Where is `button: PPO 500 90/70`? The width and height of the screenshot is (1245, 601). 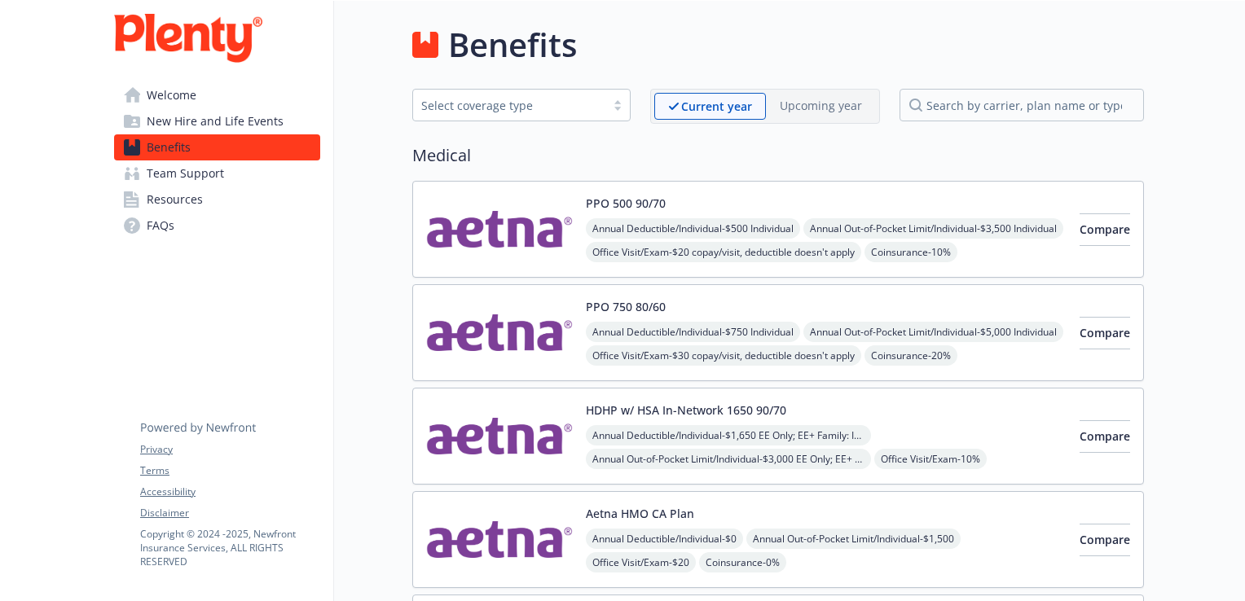
button: PPO 500 90/70 is located at coordinates (626, 203).